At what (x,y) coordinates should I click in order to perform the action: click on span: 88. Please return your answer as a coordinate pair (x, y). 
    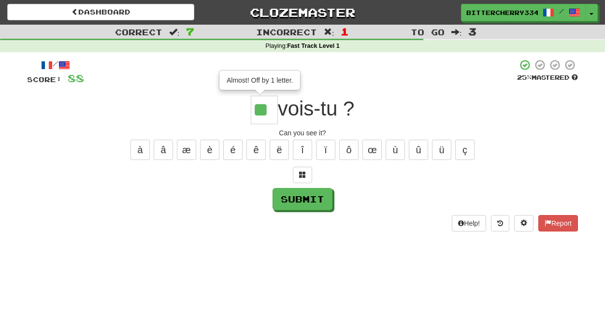
    Looking at the image, I should click on (76, 78).